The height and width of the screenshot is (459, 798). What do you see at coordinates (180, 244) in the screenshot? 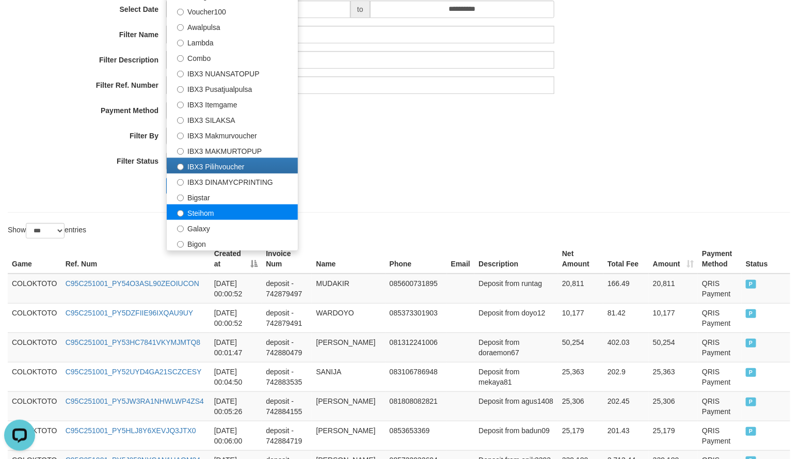
I see `input: Bigon` at bounding box center [180, 244].